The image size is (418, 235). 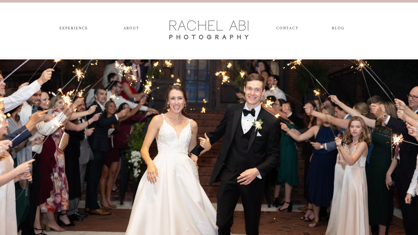 I want to click on a: experience, so click(x=73, y=30).